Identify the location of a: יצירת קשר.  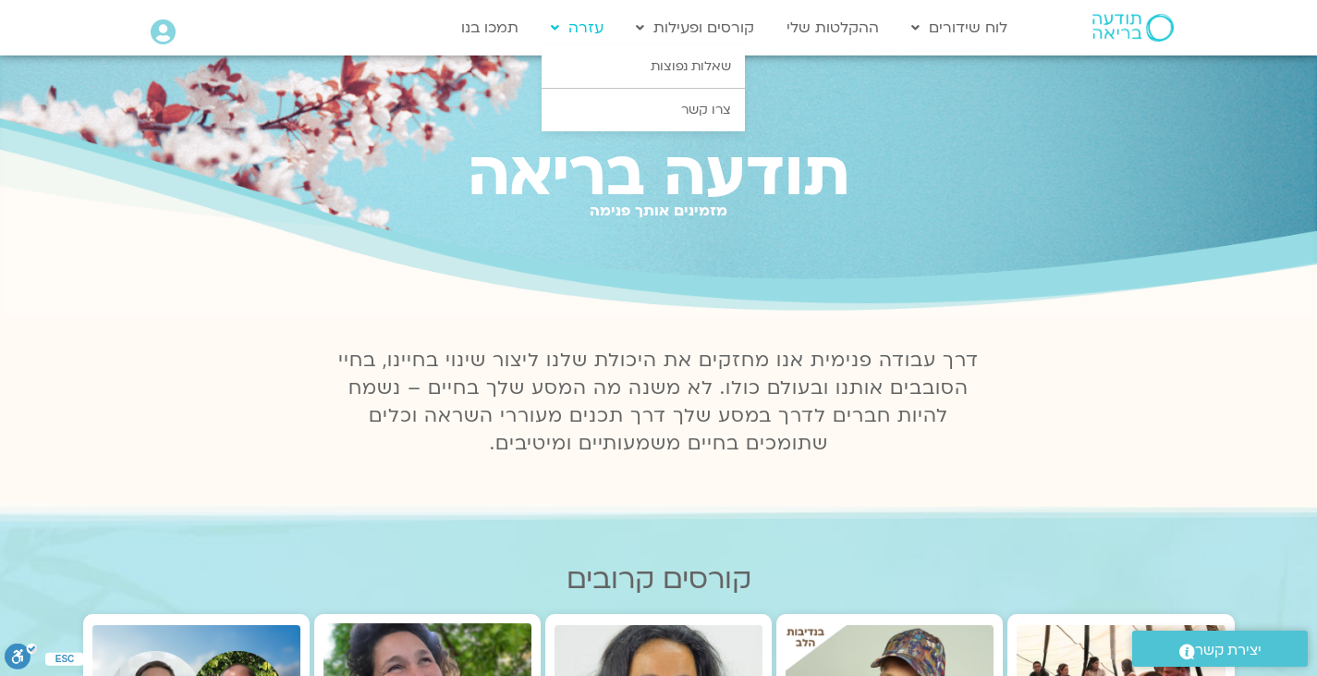
(1220, 648).